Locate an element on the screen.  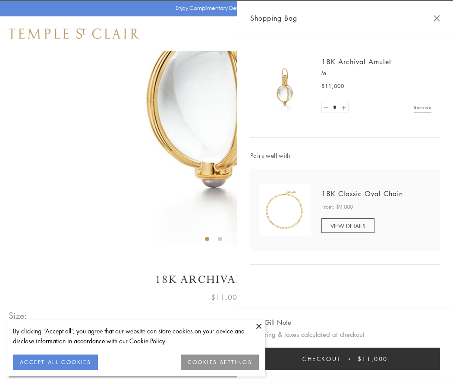
p: Enjoy Complimentary Delivery & Returns is located at coordinates (225, 8).